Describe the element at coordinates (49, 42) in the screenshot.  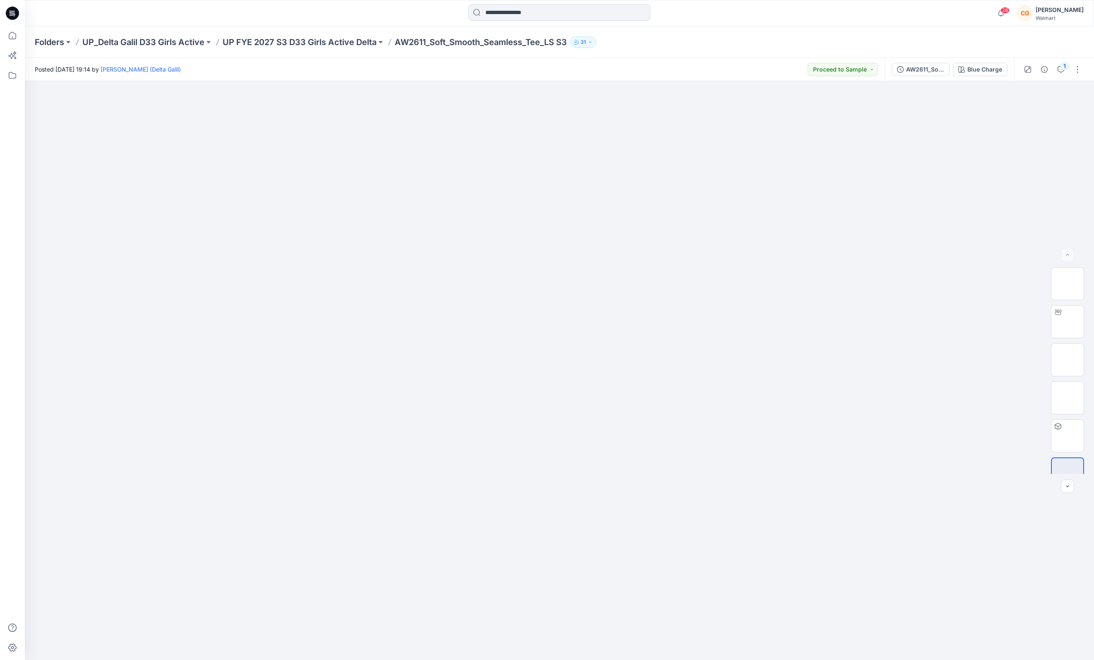
I see `p: Folders` at that location.